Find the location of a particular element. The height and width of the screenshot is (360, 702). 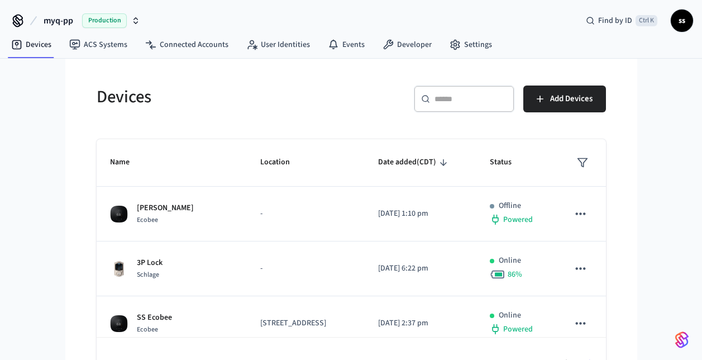

span: ss is located at coordinates (682, 21).